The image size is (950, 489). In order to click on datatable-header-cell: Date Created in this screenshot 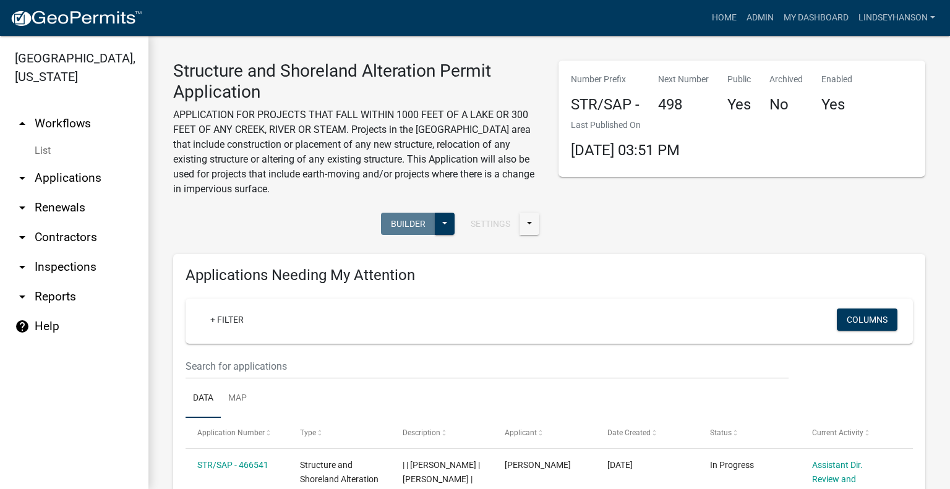, I will do `click(647, 433)`.